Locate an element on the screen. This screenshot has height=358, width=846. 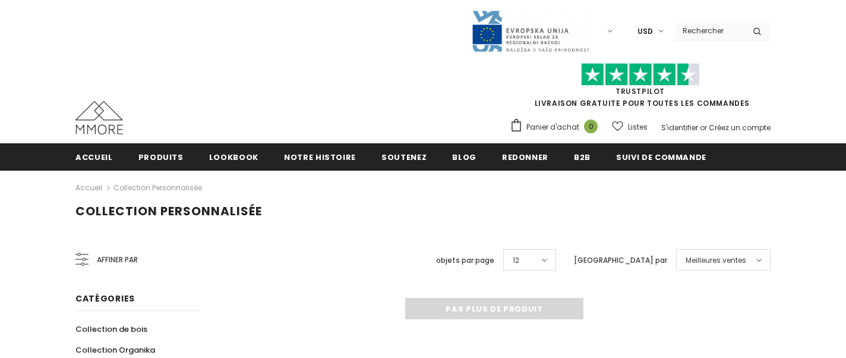
span: Blog is located at coordinates (464, 157).